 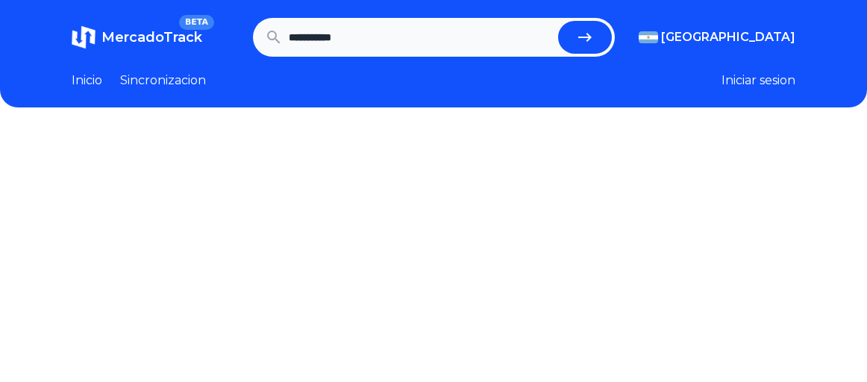 What do you see at coordinates (758, 81) in the screenshot?
I see `button: Iniciar sesion` at bounding box center [758, 81].